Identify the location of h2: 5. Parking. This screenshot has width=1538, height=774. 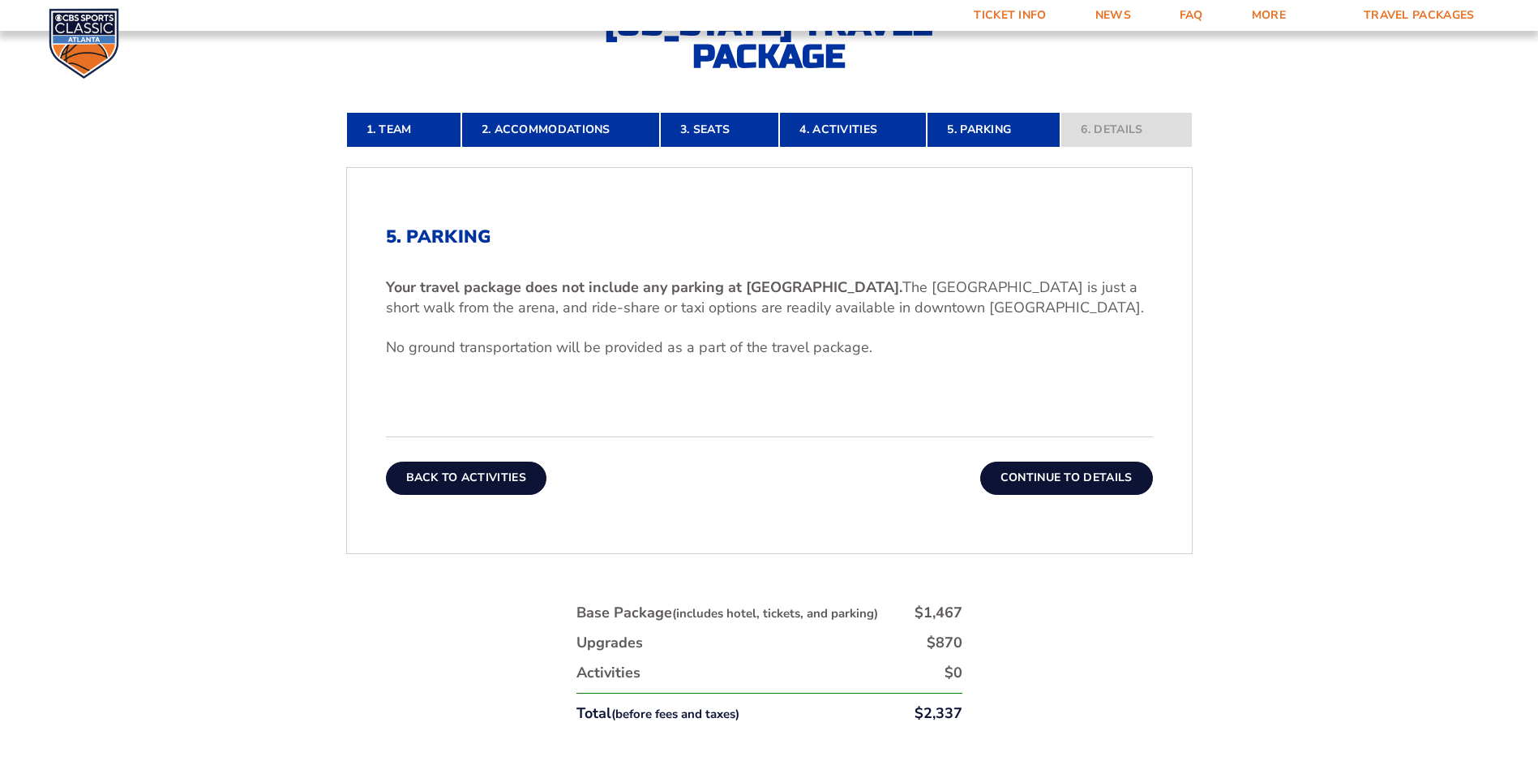
(770, 237).